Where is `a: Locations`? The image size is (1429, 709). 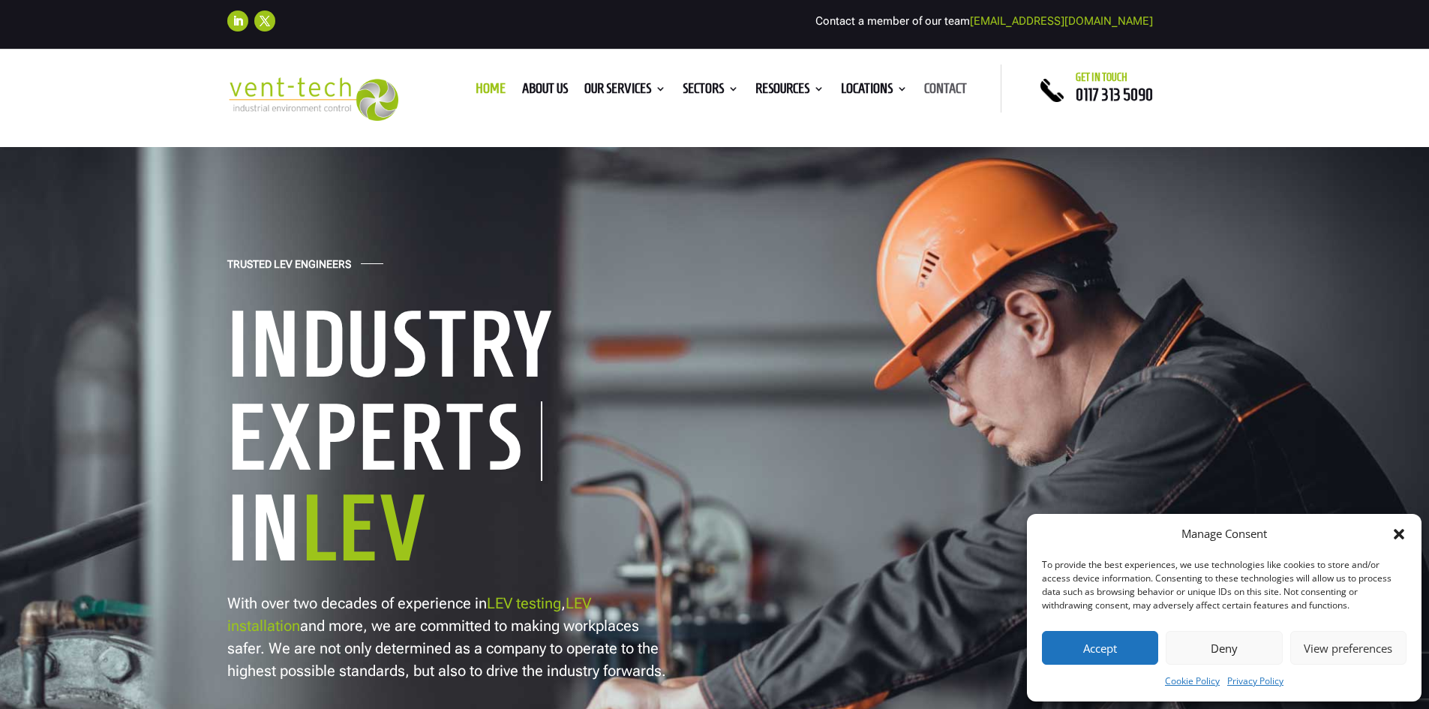
a: Locations is located at coordinates (874, 92).